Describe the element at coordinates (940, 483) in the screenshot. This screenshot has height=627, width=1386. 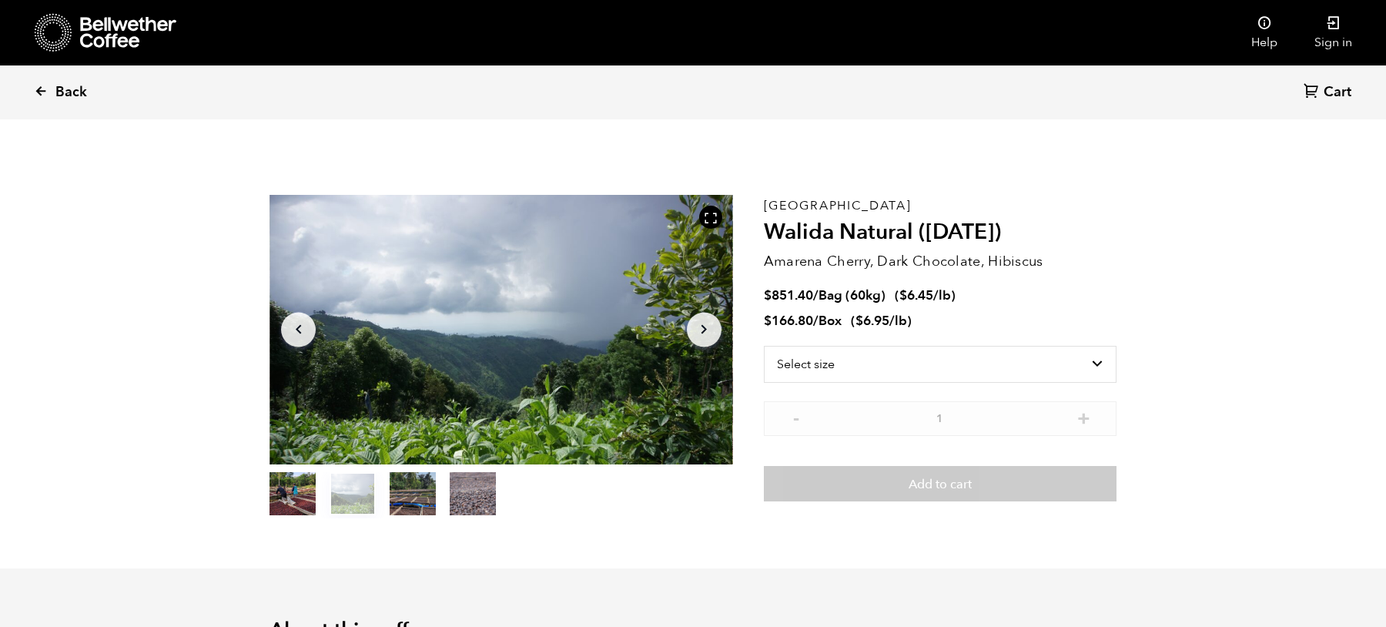
I see `button: Add to cart` at that location.